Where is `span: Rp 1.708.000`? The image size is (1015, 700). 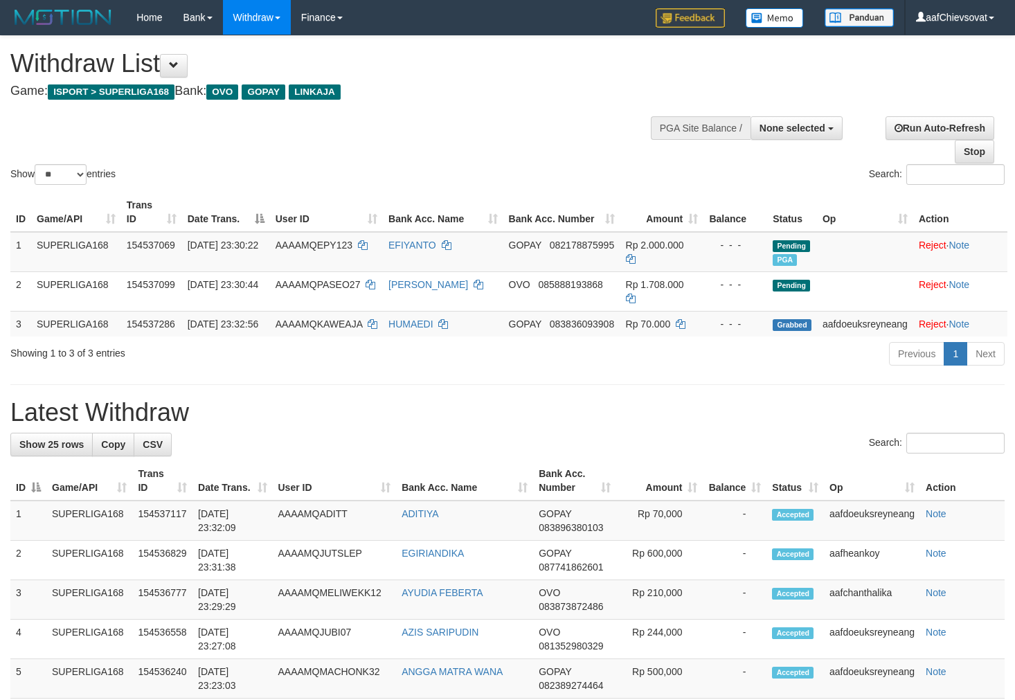 span: Rp 1.708.000 is located at coordinates (655, 285).